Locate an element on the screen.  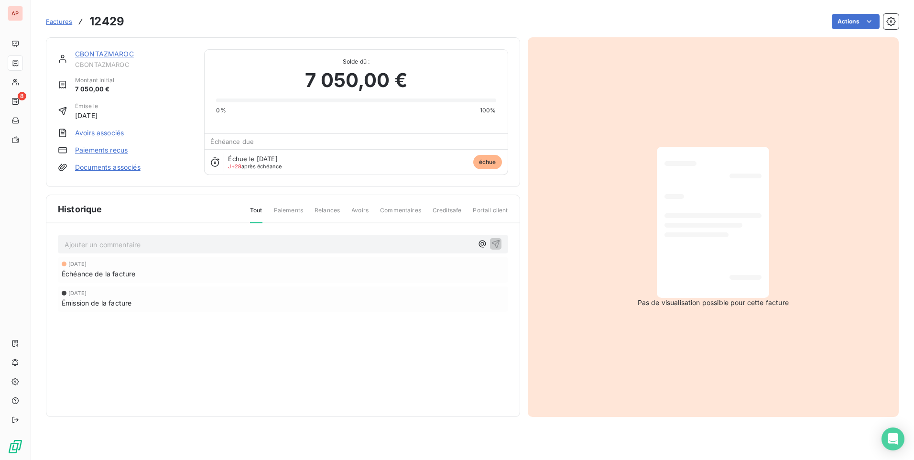
span: Commentaires is located at coordinates (401, 214).